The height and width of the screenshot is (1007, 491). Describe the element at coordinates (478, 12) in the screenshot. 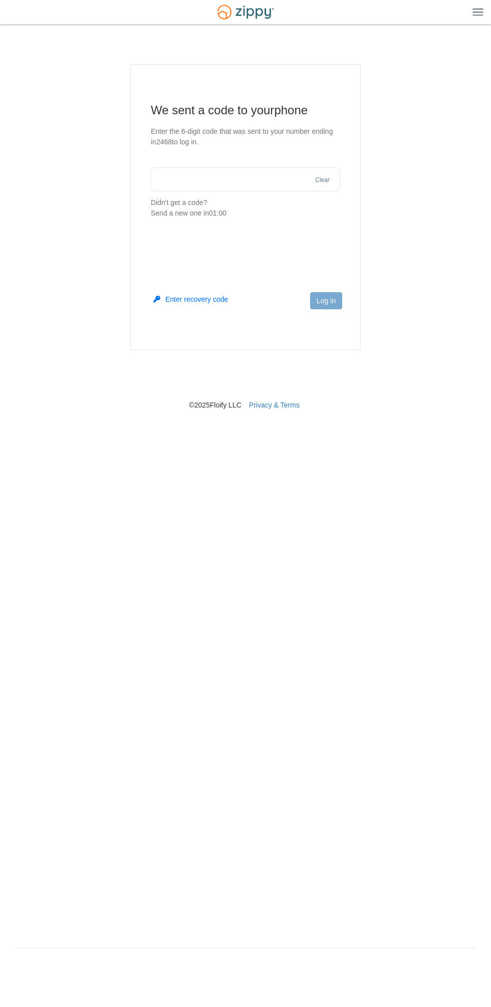

I see `img: Mobile Dropdown Menu` at that location.